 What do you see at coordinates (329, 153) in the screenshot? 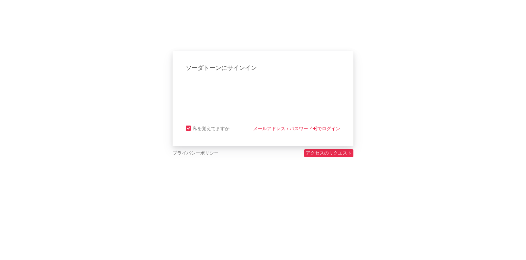
I see `a: アクセスのリクエスト` at bounding box center [329, 153].